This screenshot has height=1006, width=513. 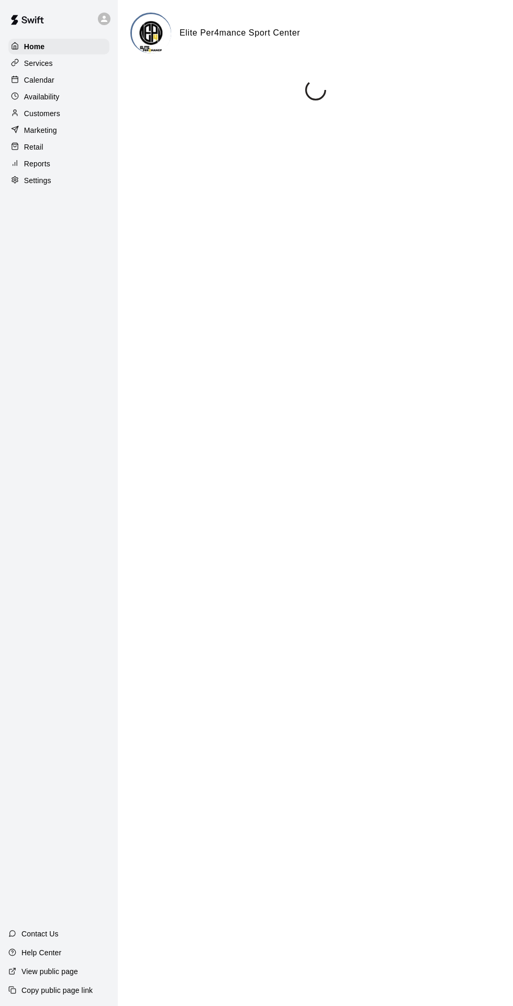 I want to click on a: Services, so click(x=59, y=63).